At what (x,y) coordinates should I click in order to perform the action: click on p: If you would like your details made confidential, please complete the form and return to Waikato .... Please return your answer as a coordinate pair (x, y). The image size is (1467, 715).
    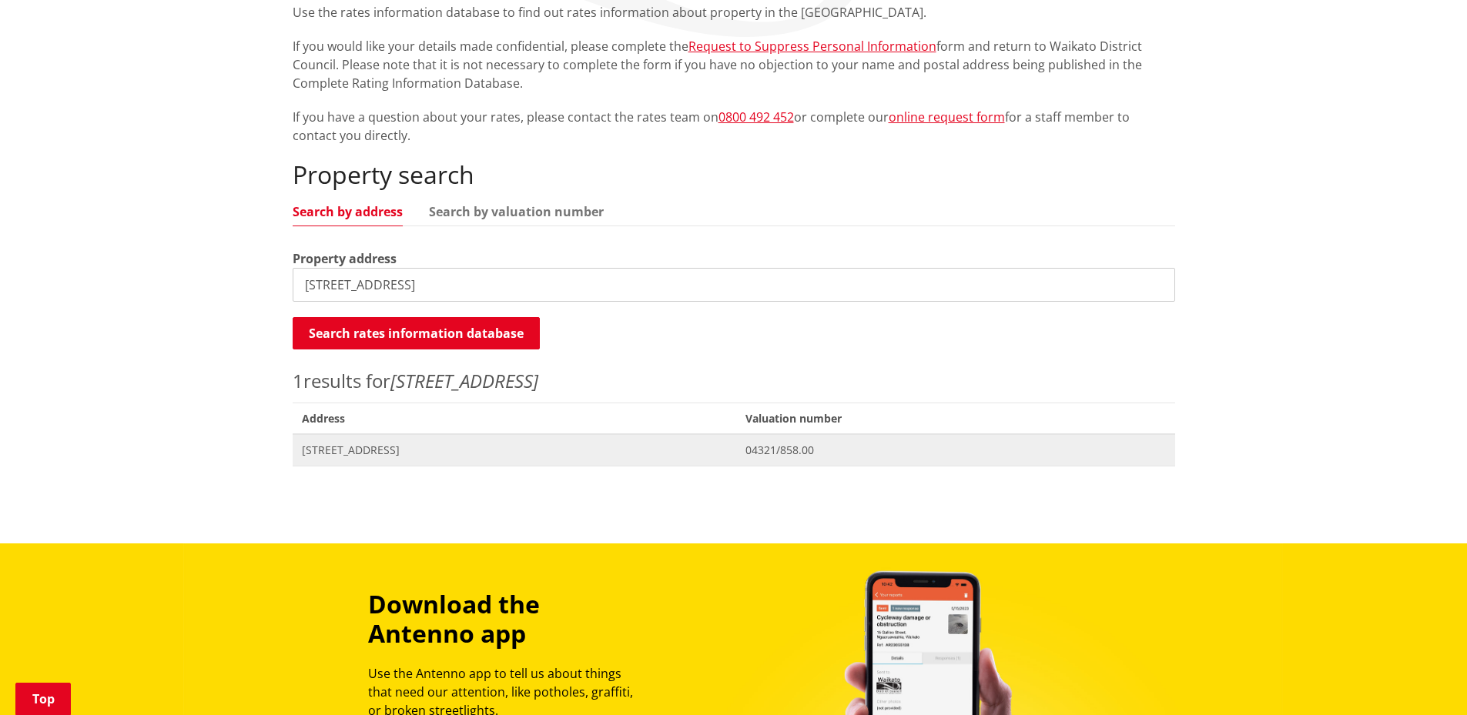
    Looking at the image, I should click on (734, 65).